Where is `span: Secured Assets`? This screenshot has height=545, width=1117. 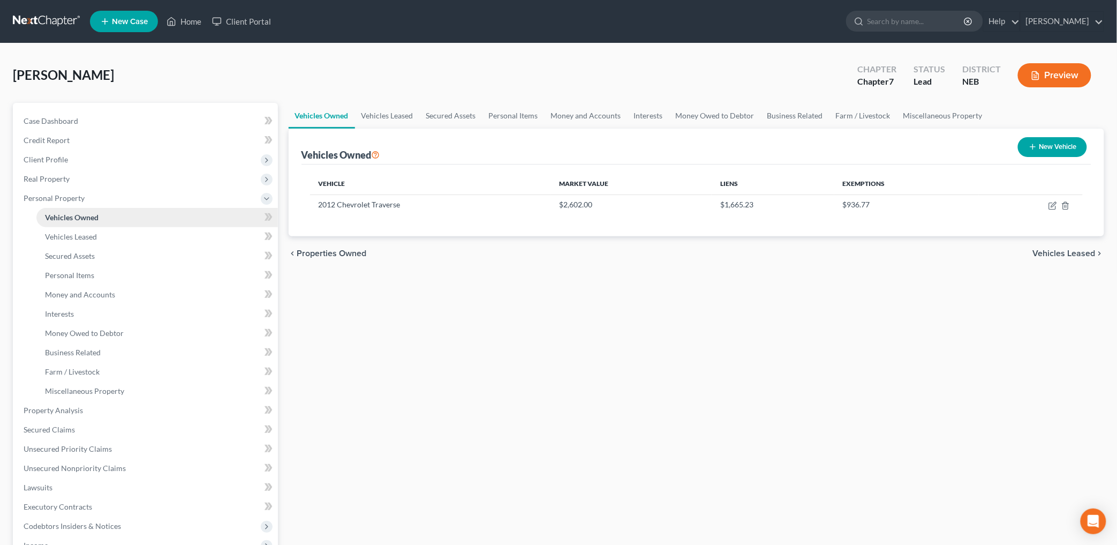
span: Secured Assets is located at coordinates (70, 255).